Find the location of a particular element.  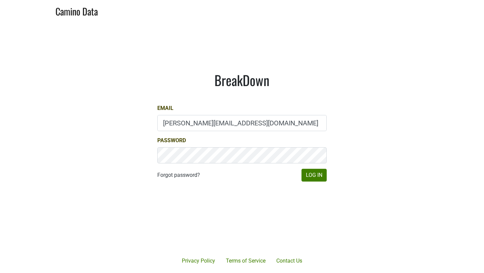

label: Password is located at coordinates (171, 141).